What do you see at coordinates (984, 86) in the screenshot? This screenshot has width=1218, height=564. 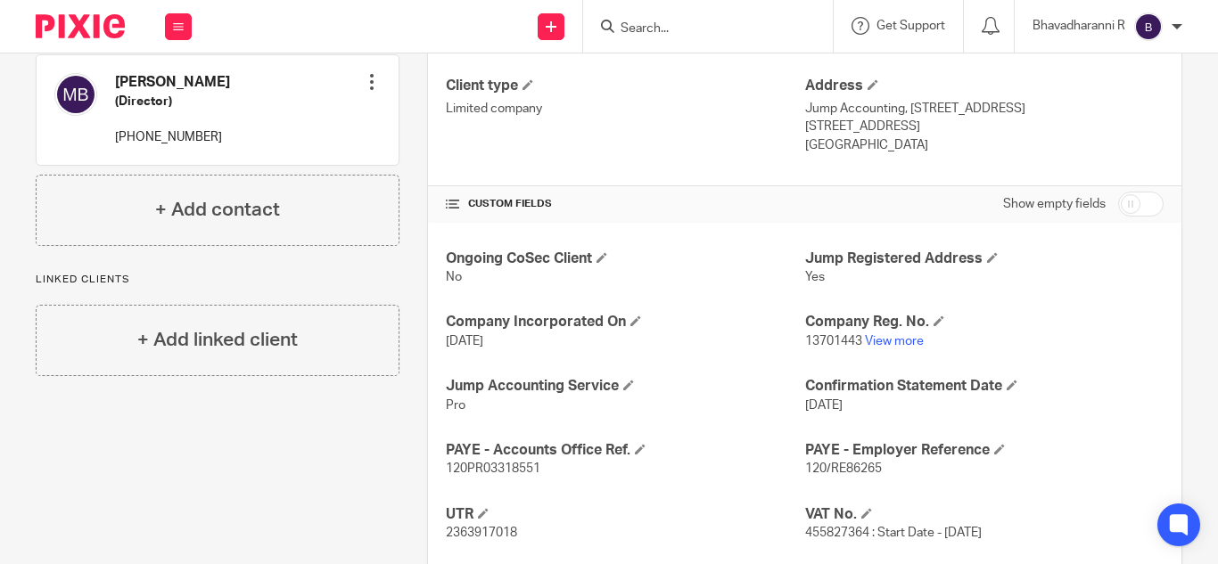 I see `h4: Address` at bounding box center [984, 86].